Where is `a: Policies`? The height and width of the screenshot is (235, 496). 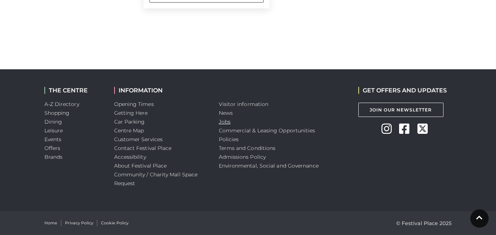
a: Policies is located at coordinates (229, 140).